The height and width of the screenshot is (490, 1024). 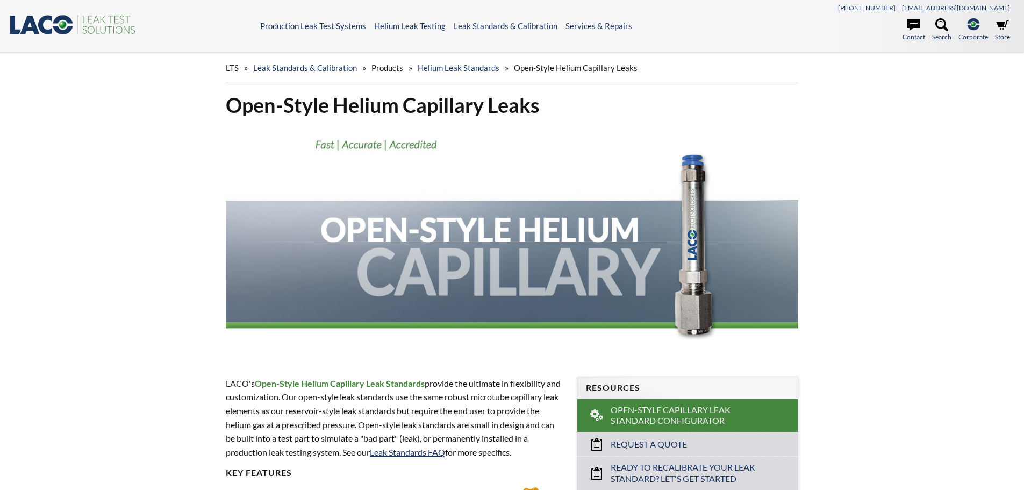 What do you see at coordinates (387, 68) in the screenshot?
I see `span: Products` at bounding box center [387, 68].